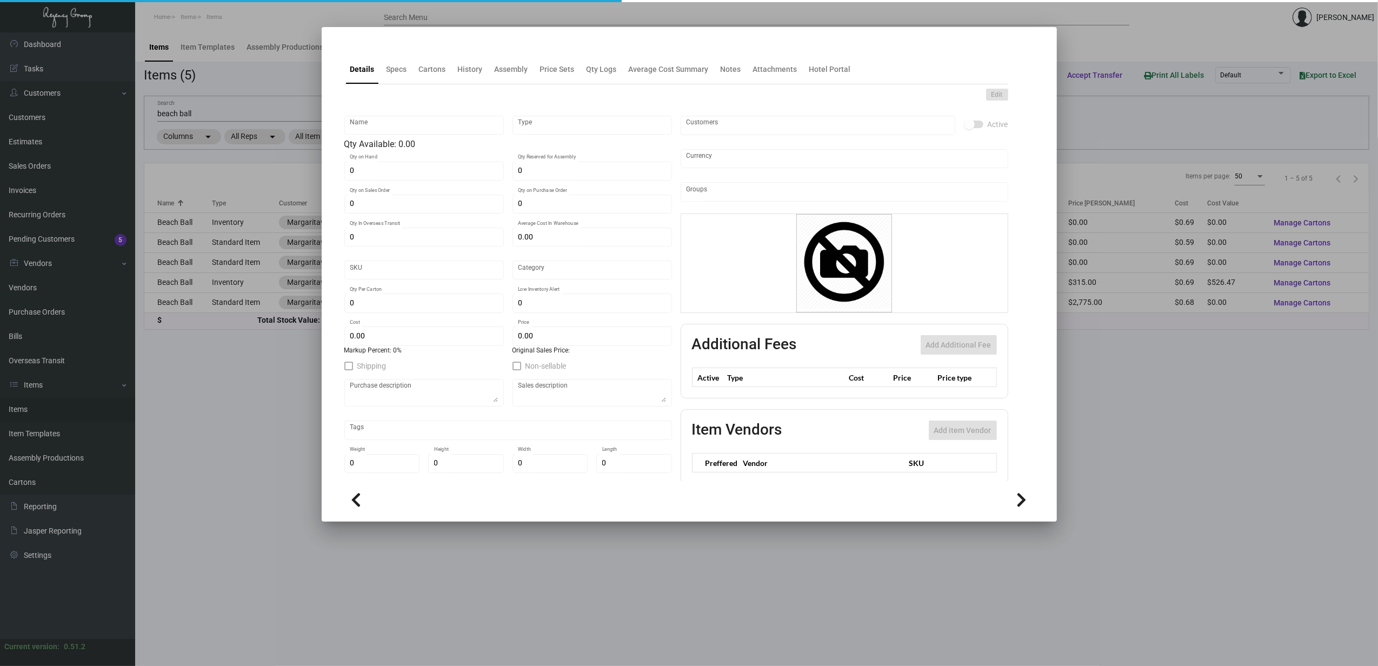  What do you see at coordinates (508, 144) in the screenshot?
I see `div: Qty Available: 0.00` at bounding box center [508, 144].